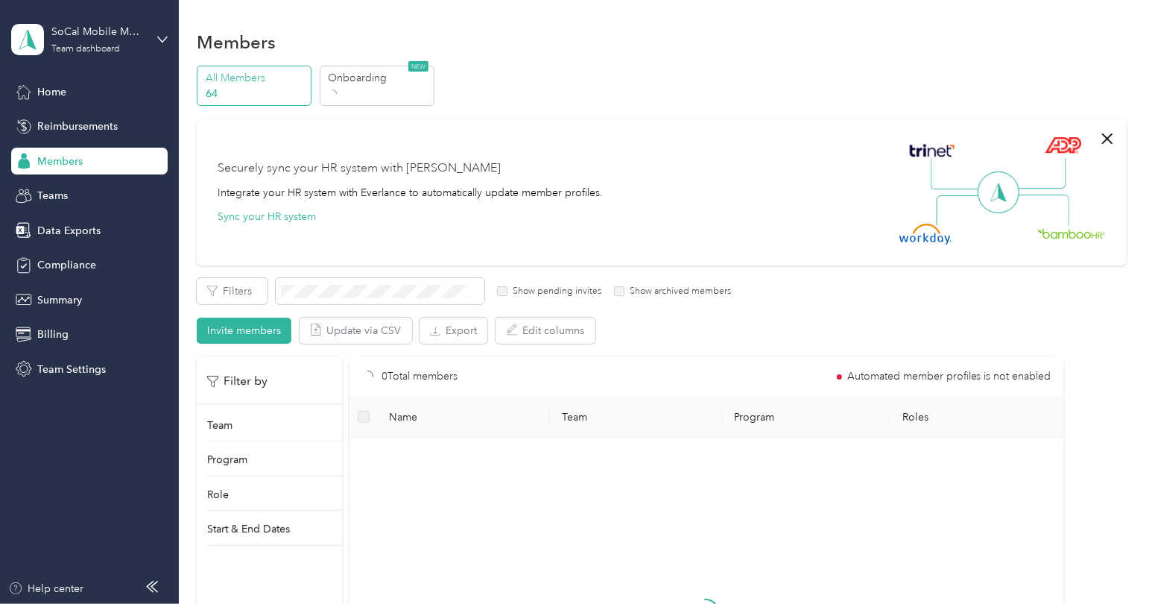 Image resolution: width=1152 pixels, height=604 pixels. Describe the element at coordinates (636, 417) in the screenshot. I see `th: Team` at that location.